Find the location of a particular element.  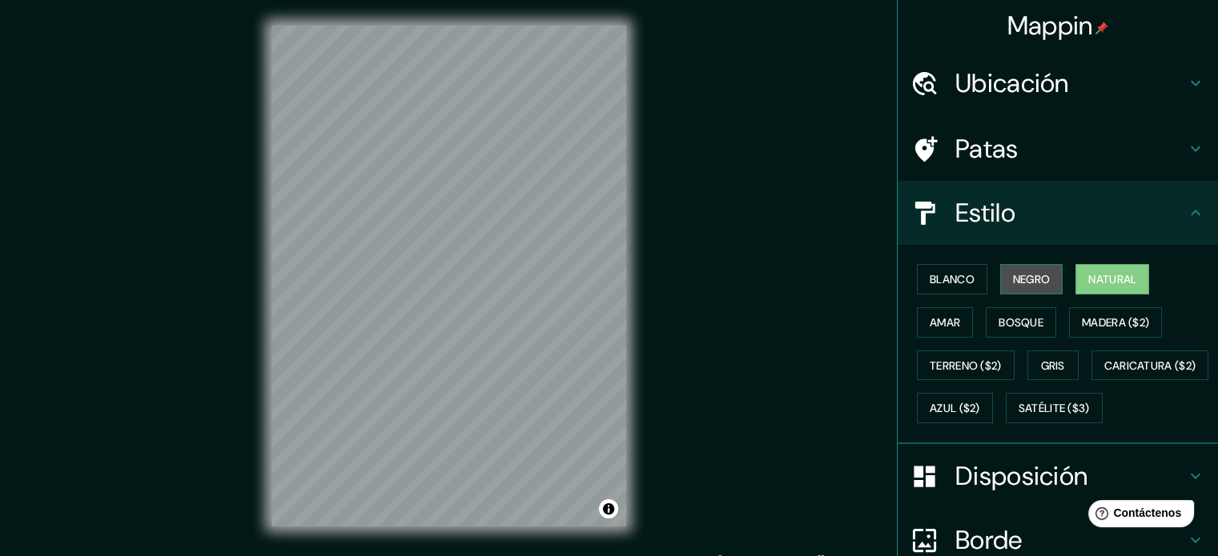

font: Bosque is located at coordinates (1021, 323).